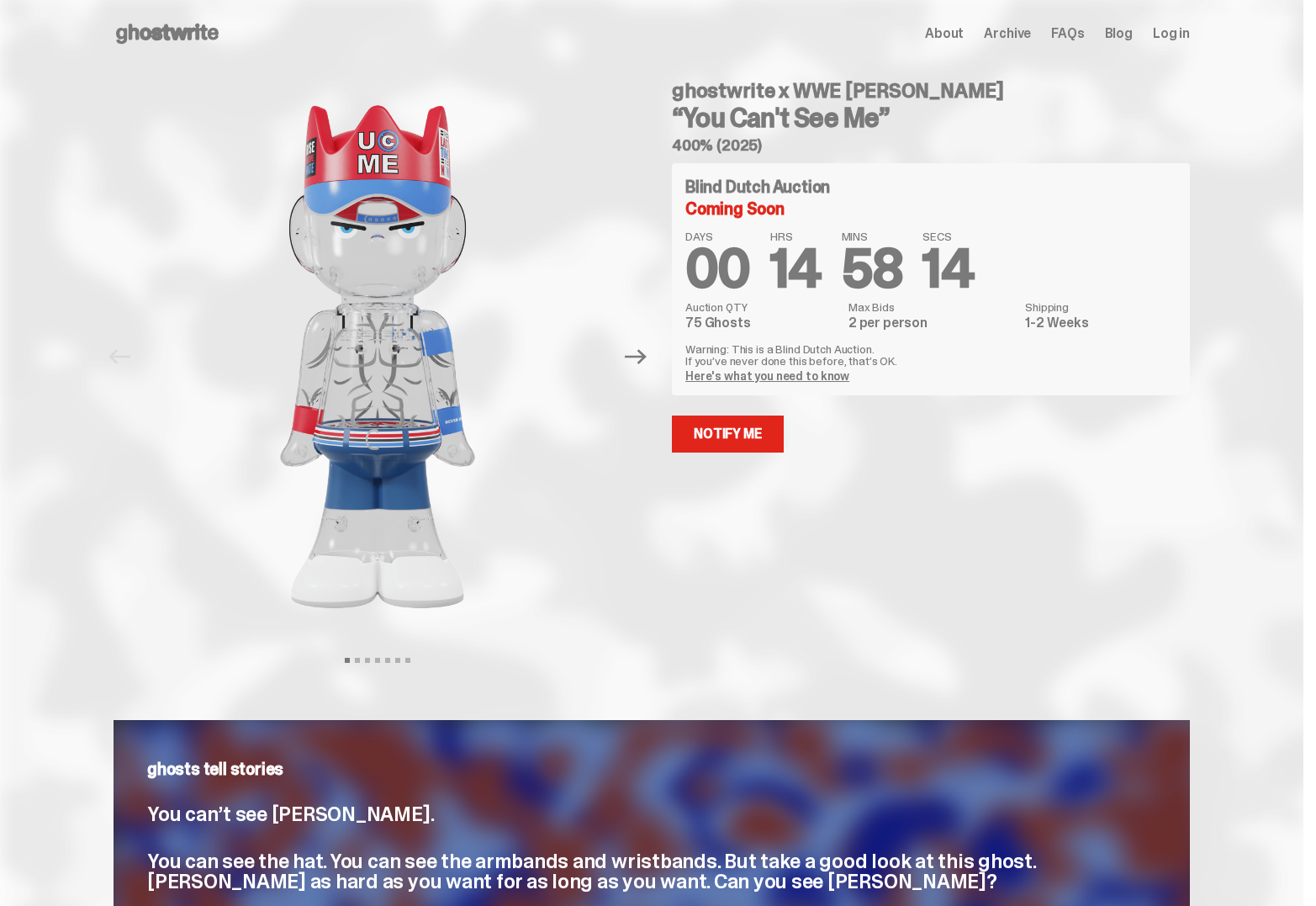 This screenshot has width=1316, height=906. Describe the element at coordinates (652, 769) in the screenshot. I see `p: ghosts tell stories` at that location.